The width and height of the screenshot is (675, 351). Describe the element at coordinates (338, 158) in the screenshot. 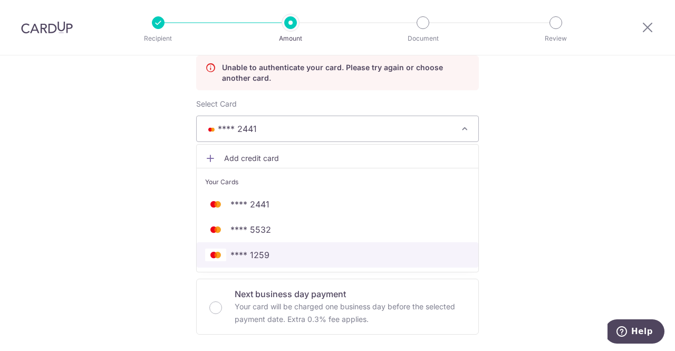

I see `a: Add credit card` at that location.